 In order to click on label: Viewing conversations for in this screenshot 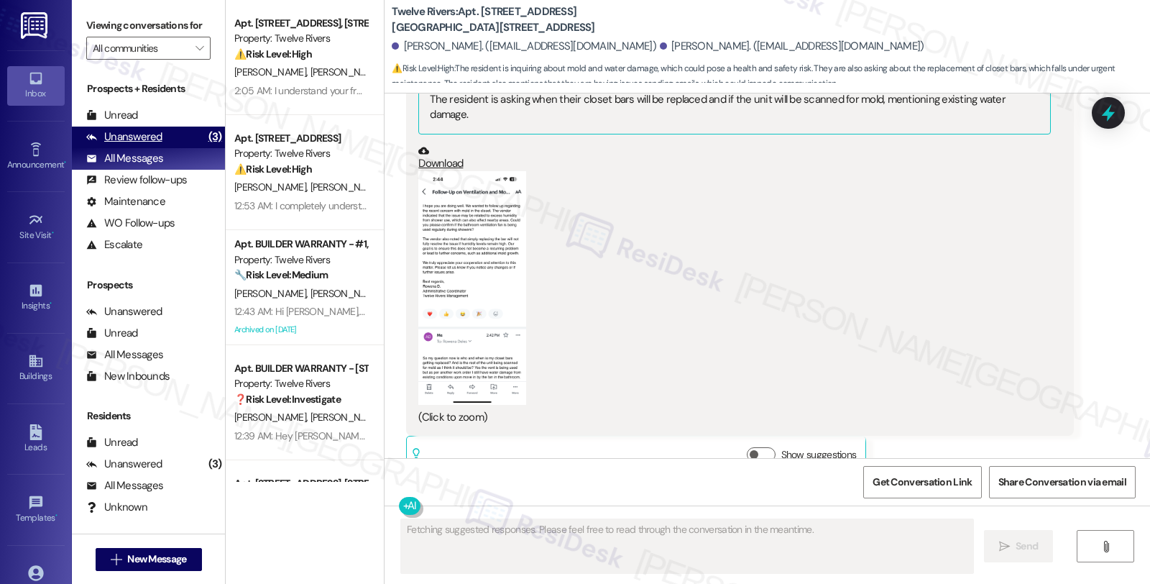, I will do `click(148, 25)`.